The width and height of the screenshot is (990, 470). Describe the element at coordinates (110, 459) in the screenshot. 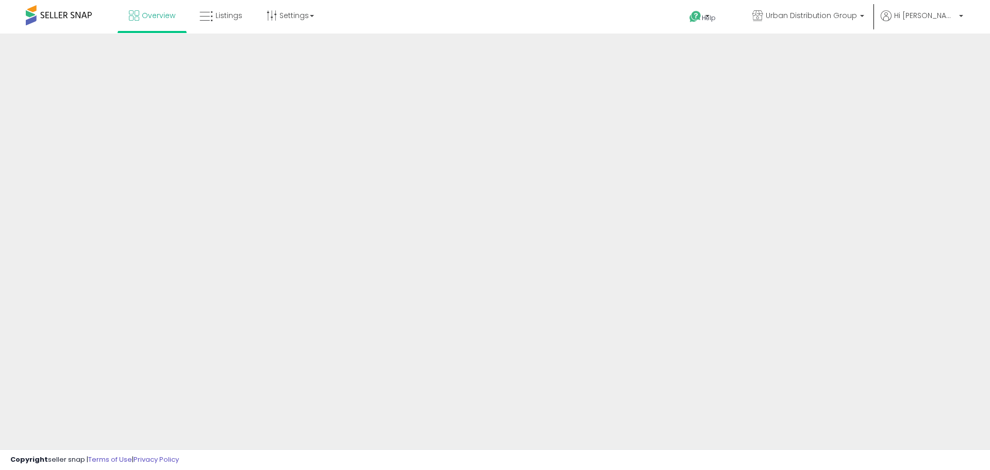

I see `a: Terms of Use` at that location.